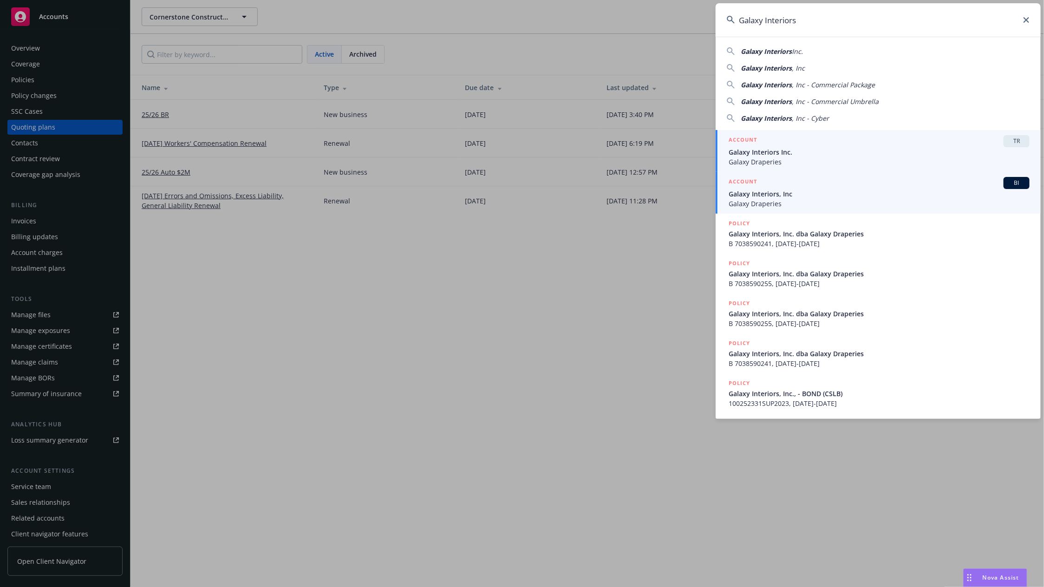 This screenshot has width=1044, height=587. Describe the element at coordinates (878, 193) in the screenshot. I see `a: ACCOUNTBIGalaxy Interiors, IncGalaxy Draperies` at that location.